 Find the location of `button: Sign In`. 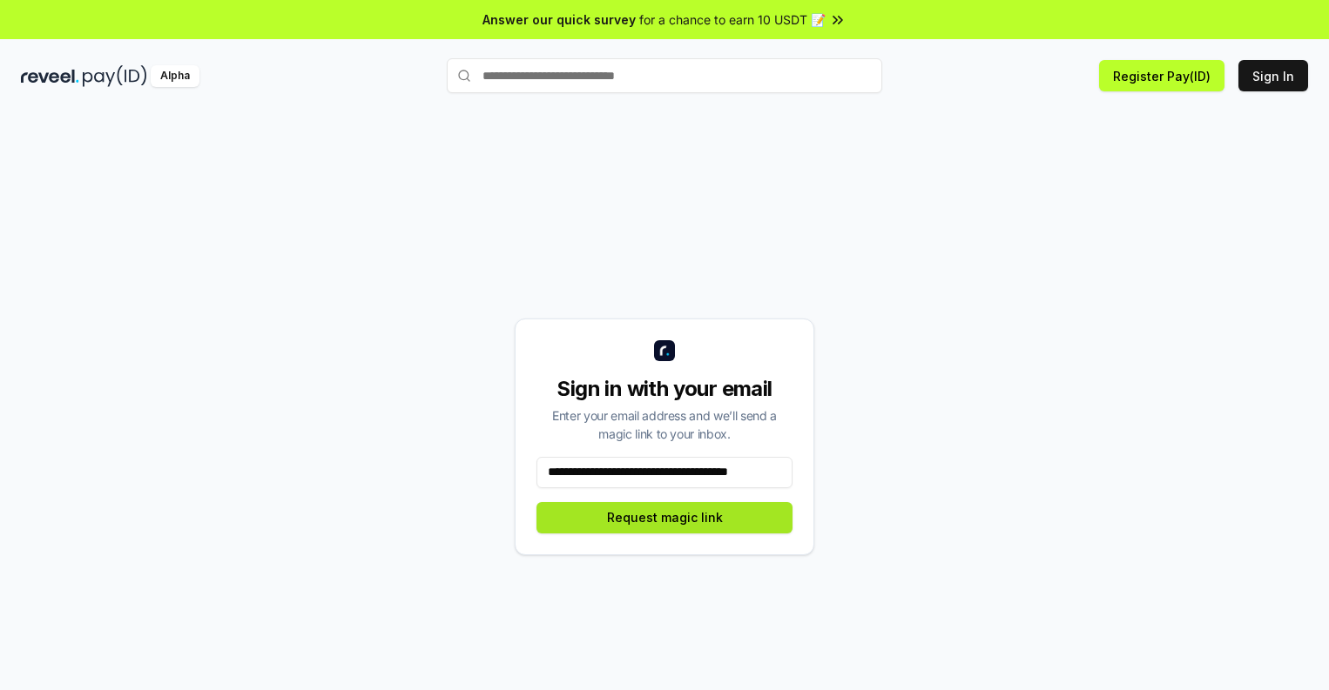

button: Sign In is located at coordinates (1273, 76).